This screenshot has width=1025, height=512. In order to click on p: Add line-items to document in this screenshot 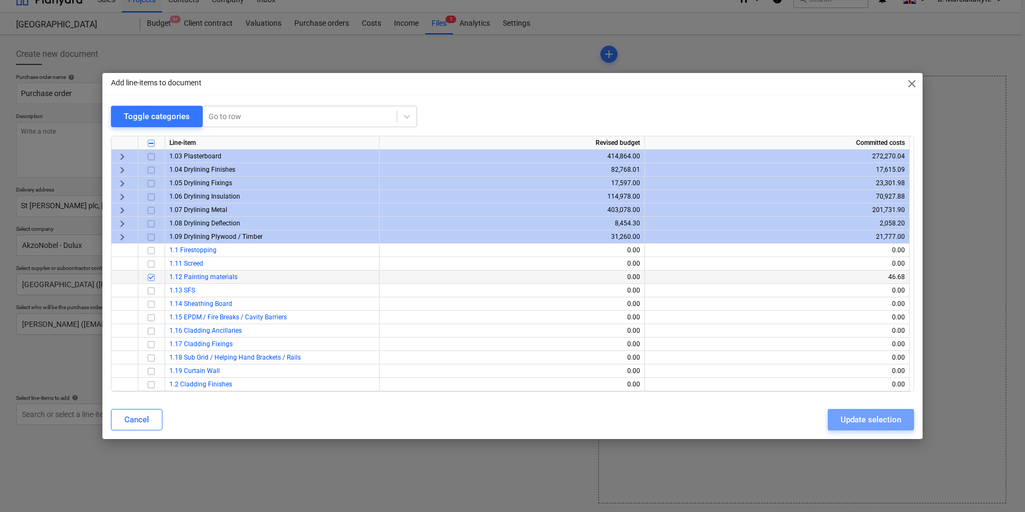, I will do `click(156, 83)`.